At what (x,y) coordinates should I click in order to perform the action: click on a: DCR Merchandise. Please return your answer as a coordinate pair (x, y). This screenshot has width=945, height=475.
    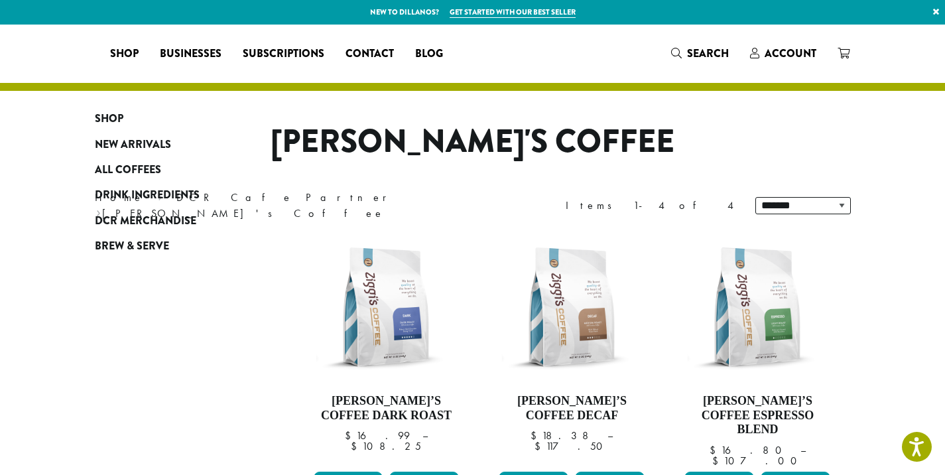
    Looking at the image, I should click on (174, 221).